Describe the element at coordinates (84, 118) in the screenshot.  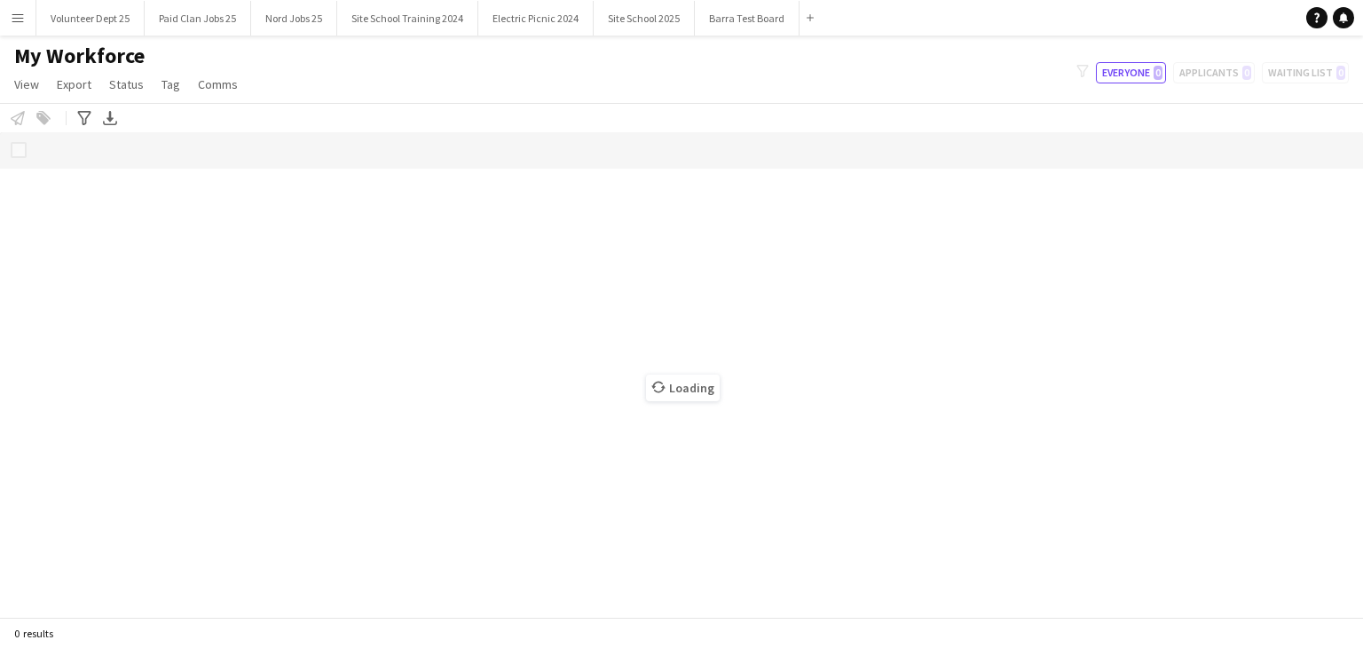
I see `app-action-btn: Advanced filters` at that location.